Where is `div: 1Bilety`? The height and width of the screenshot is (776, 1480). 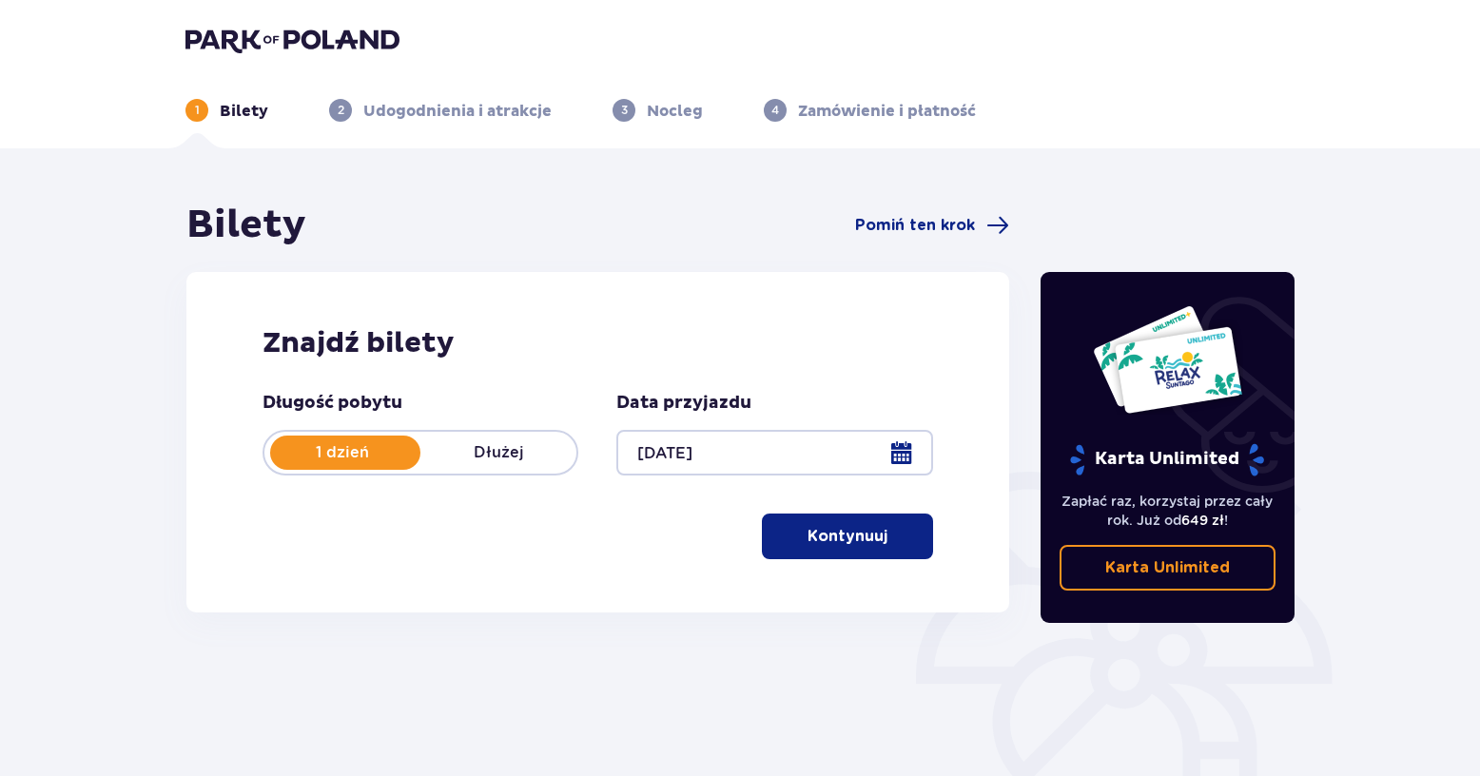 div: 1Bilety is located at coordinates (226, 110).